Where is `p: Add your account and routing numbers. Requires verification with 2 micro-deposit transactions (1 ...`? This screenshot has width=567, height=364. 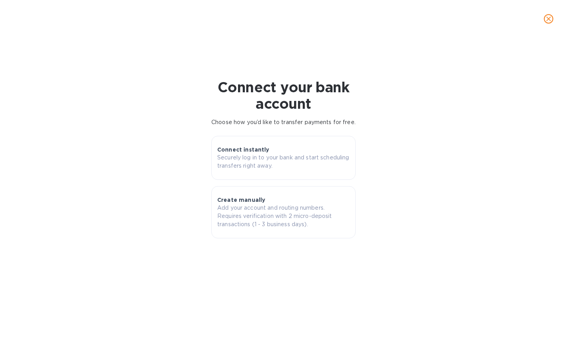 p: Add your account and routing numbers. Requires verification with 2 micro-deposit transactions (1 ... is located at coordinates (284, 216).